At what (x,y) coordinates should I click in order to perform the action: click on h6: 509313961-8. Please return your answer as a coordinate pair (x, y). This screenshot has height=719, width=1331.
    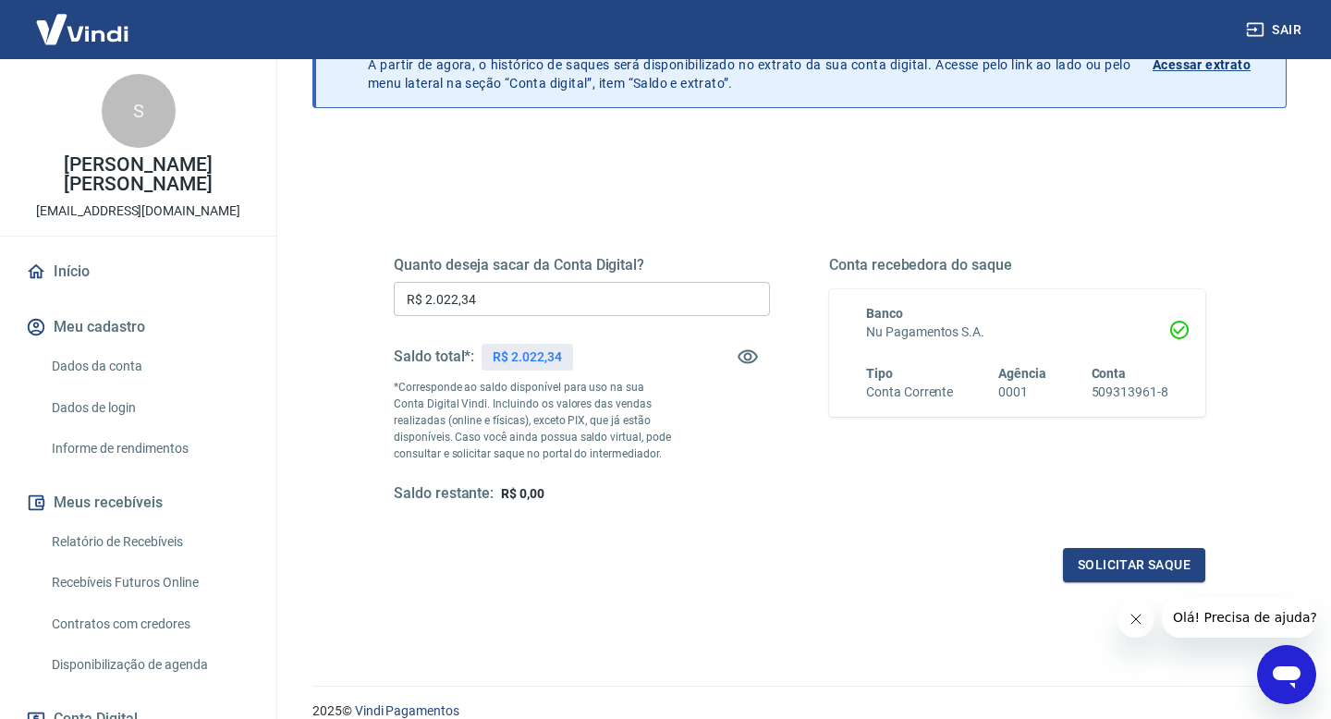
    Looking at the image, I should click on (1130, 392).